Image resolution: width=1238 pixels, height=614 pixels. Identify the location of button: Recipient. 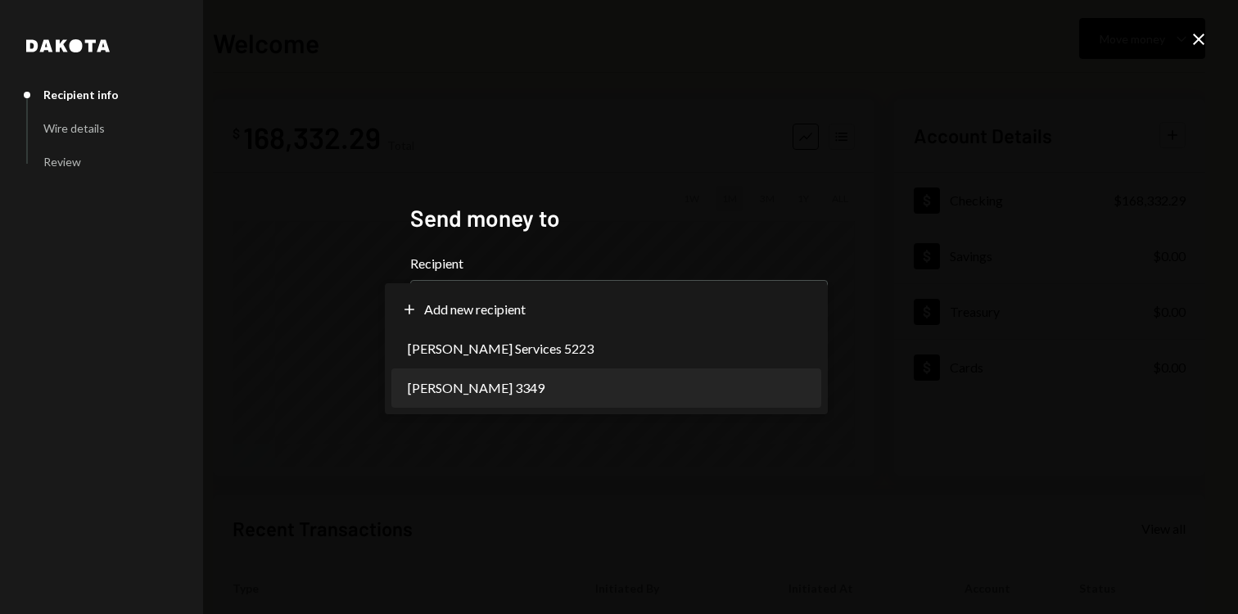
(619, 303).